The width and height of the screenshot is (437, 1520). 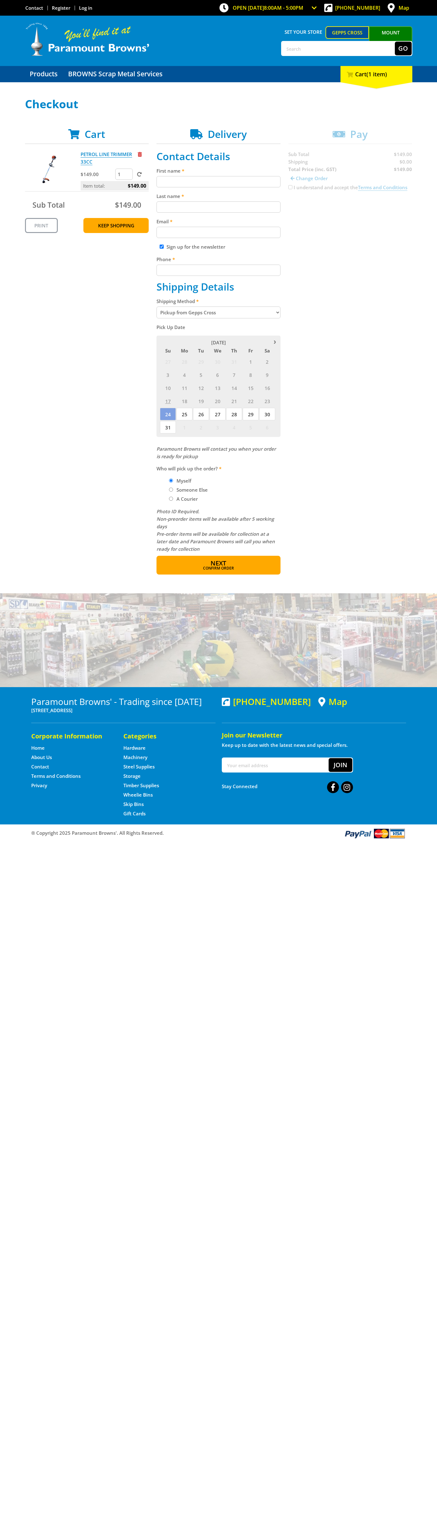 What do you see at coordinates (71, 736) in the screenshot?
I see `h5: Corporate Information` at bounding box center [71, 736].